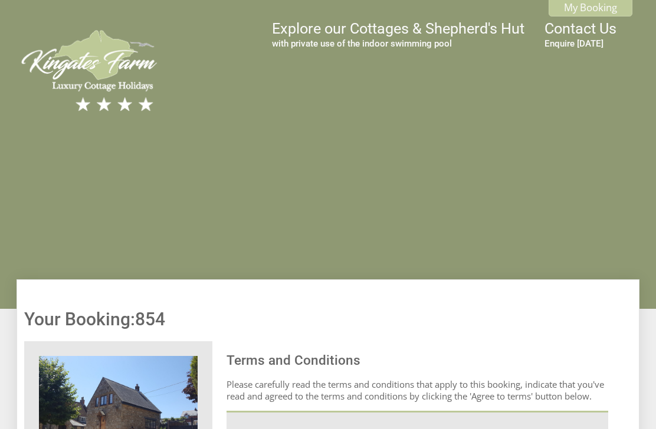  I want to click on h2: Terms and Conditions, so click(417, 360).